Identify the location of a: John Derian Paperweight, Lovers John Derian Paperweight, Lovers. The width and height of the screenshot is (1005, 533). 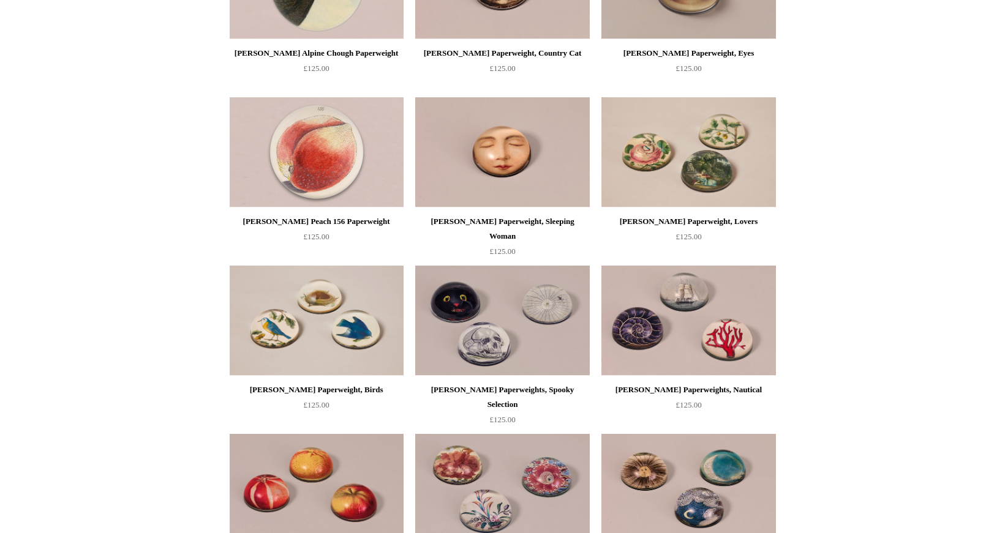
(688, 152).